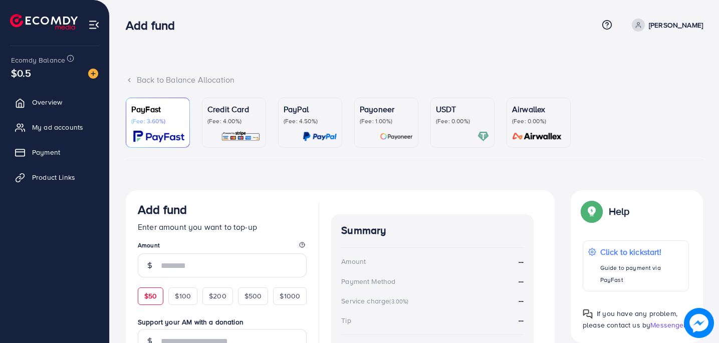 The image size is (719, 343). Describe the element at coordinates (44, 22) in the screenshot. I see `img: logo` at that location.